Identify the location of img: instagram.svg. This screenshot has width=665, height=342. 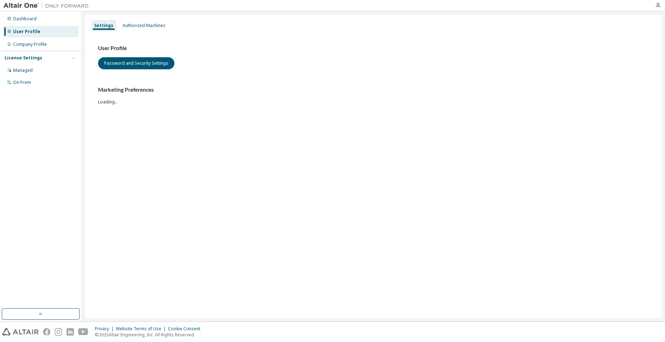
(58, 332).